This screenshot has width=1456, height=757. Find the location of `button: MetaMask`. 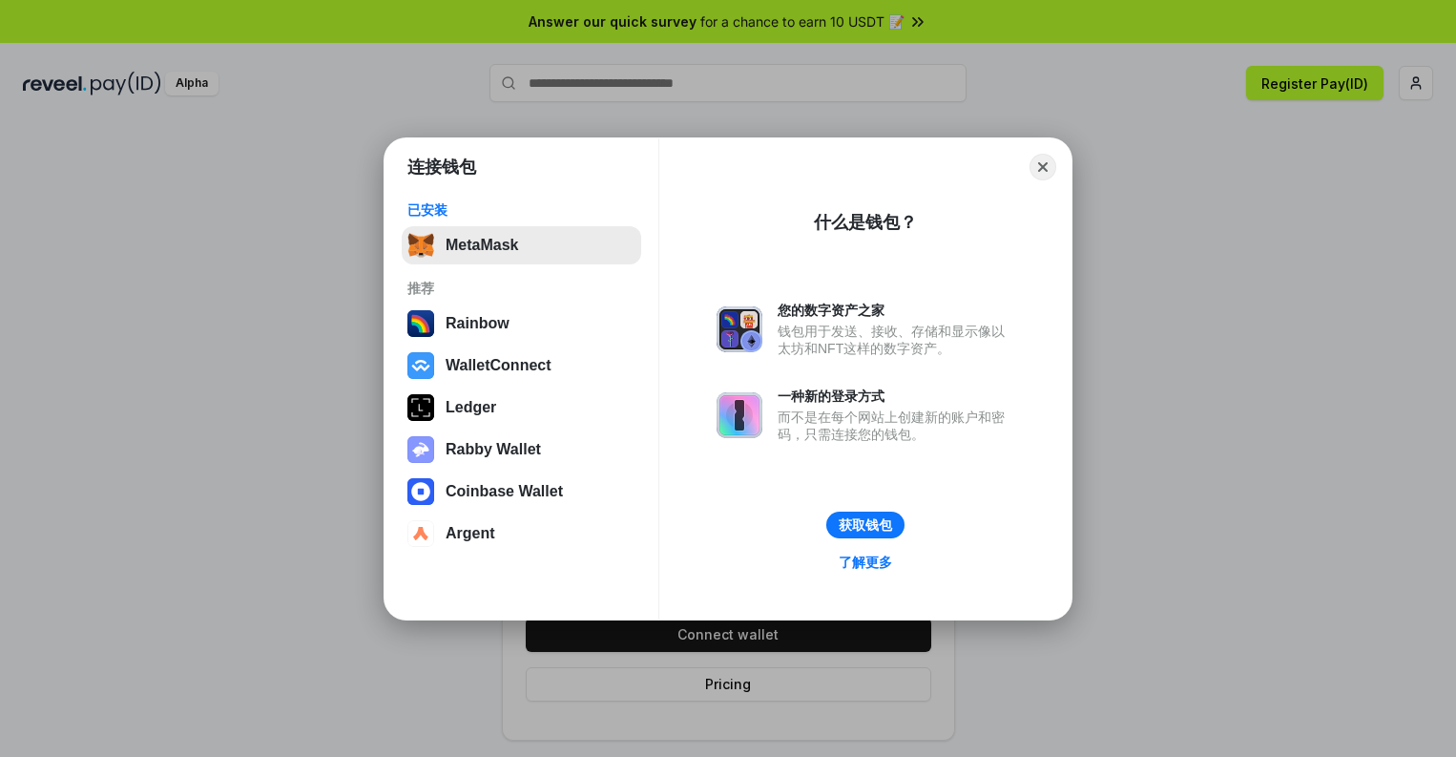

button: MetaMask is located at coordinates (521, 245).